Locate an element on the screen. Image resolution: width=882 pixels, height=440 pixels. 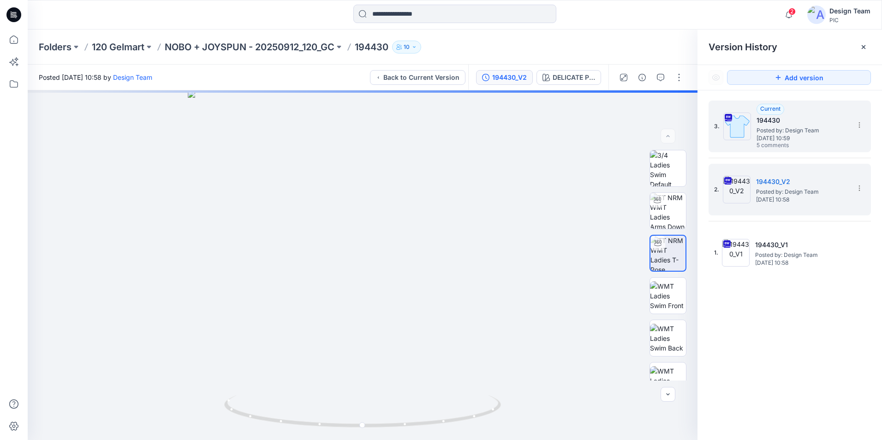
p: 194430 is located at coordinates (371, 47).